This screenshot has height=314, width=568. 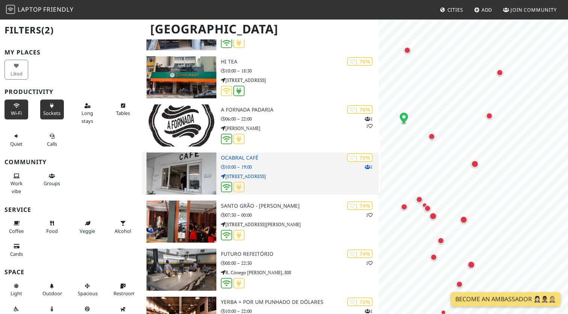 I want to click on h3: Community, so click(x=71, y=162).